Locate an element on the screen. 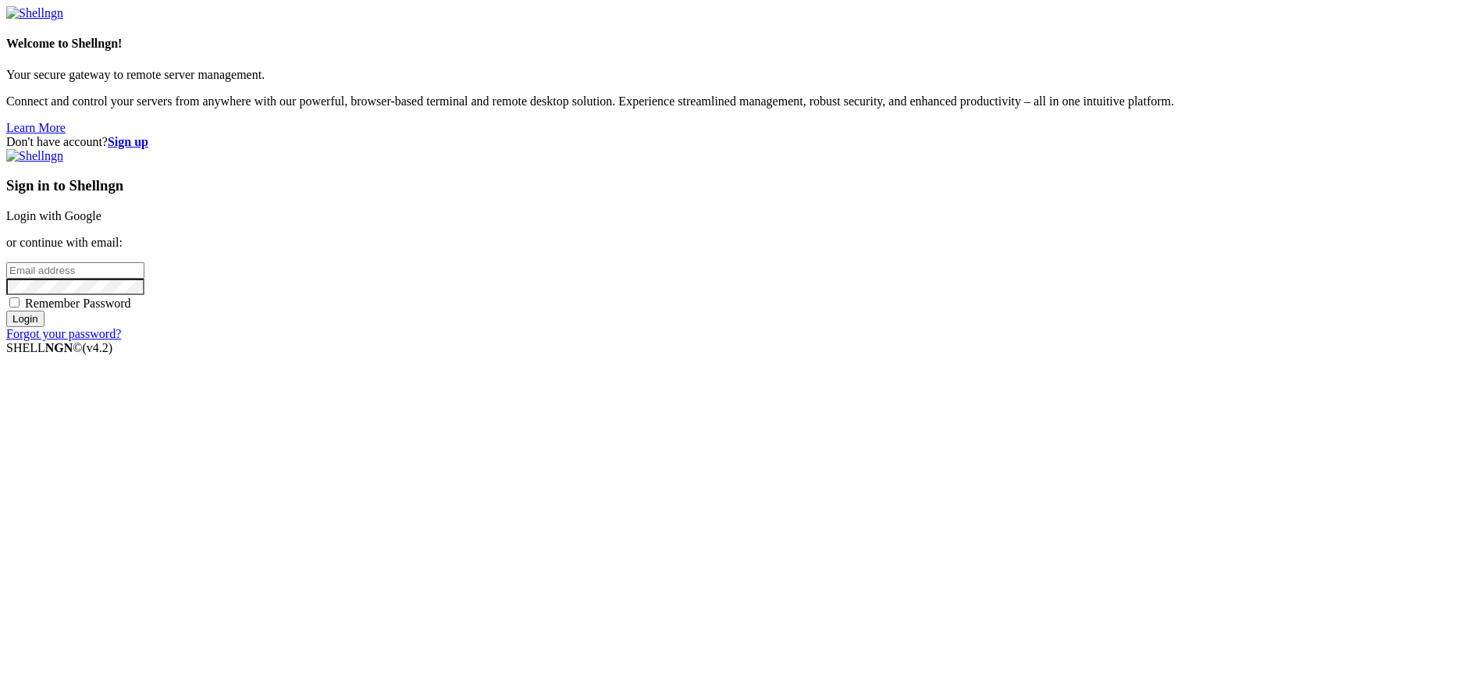 The width and height of the screenshot is (1459, 697). strong: Sign up is located at coordinates (128, 141).